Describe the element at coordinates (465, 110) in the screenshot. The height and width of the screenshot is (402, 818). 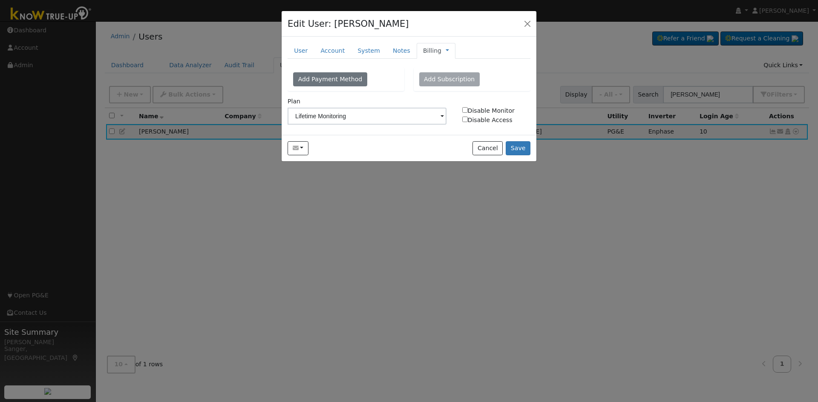
I see `input: Disable Monitor` at that location.